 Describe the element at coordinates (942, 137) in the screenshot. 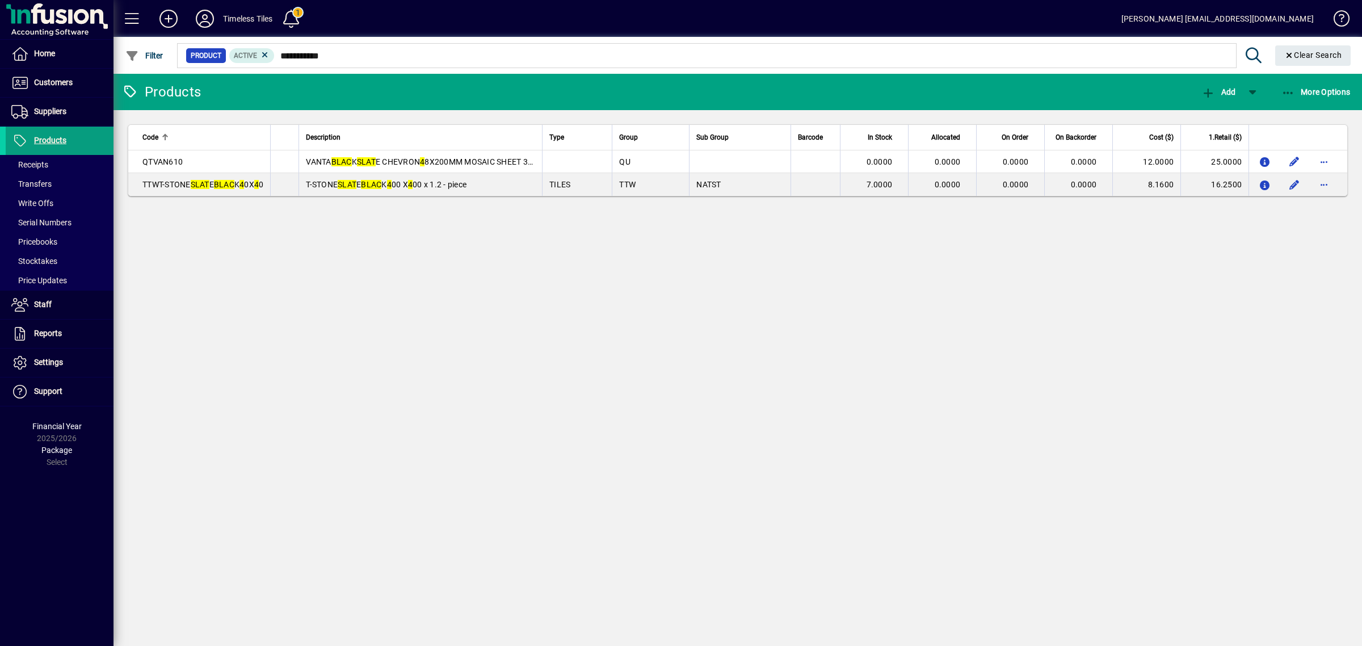

I see `div: Allocated` at that location.